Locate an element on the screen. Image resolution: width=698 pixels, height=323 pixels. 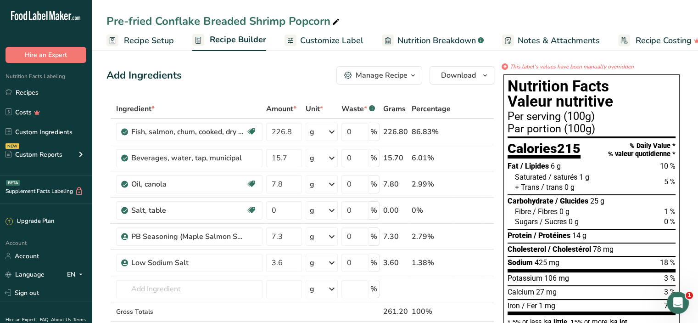
span: Customize Label is located at coordinates (332, 40).